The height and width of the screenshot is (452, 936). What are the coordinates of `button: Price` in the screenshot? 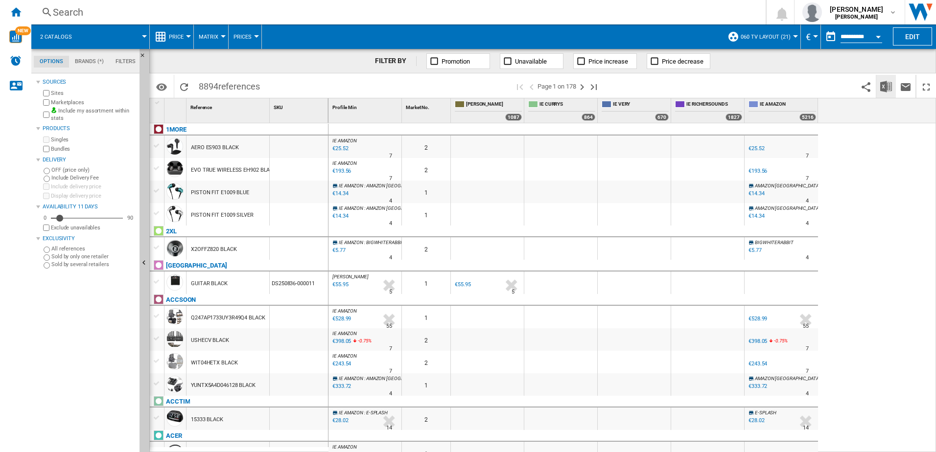 It's located at (179, 37).